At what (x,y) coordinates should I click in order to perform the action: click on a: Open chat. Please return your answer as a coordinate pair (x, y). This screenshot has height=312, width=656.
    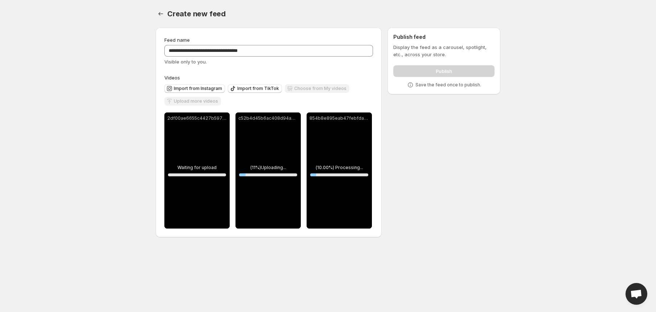
    Looking at the image, I should click on (636, 294).